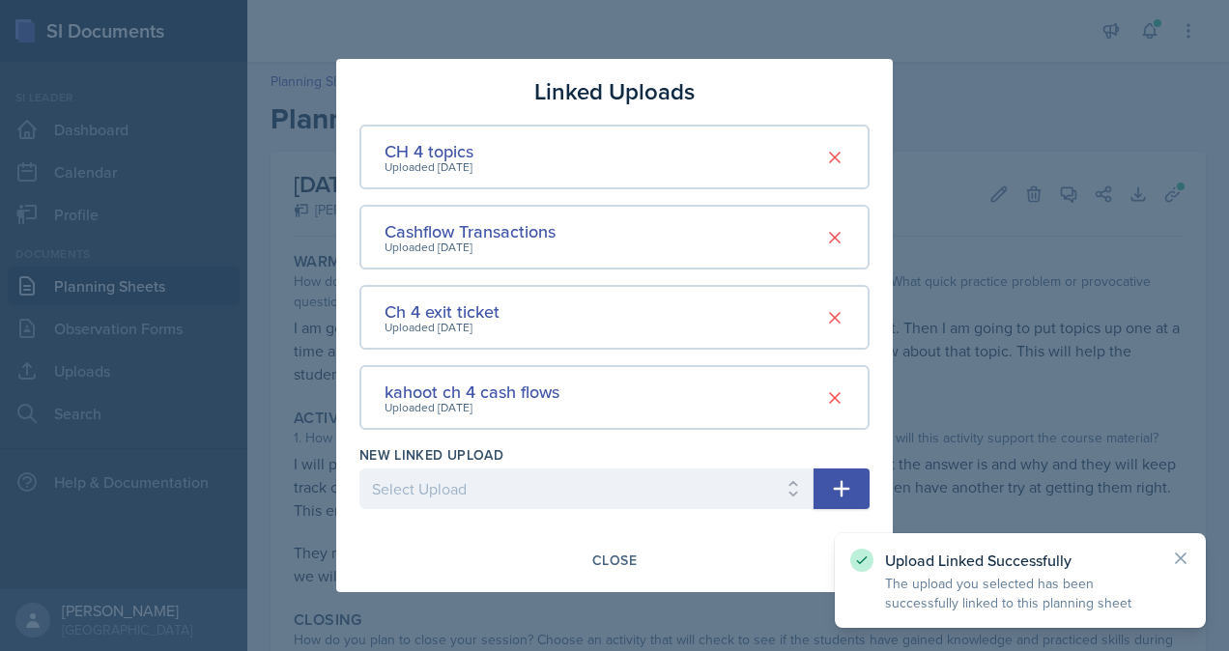 The width and height of the screenshot is (1229, 651). What do you see at coordinates (1020, 560) in the screenshot?
I see `p: Upload Linked Successfully` at bounding box center [1020, 560].